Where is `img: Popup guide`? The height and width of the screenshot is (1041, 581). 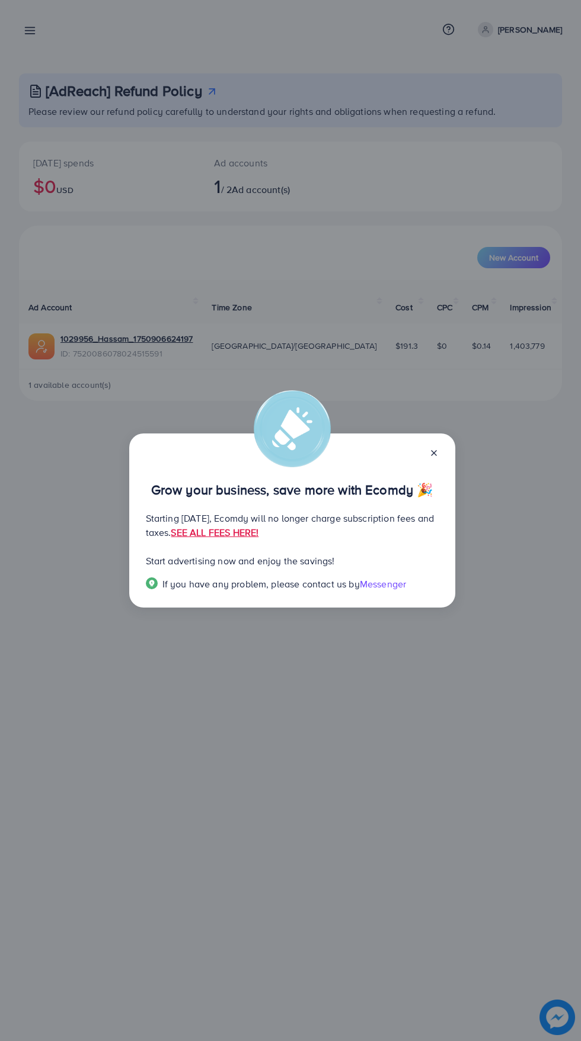
img: Popup guide is located at coordinates (152, 583).